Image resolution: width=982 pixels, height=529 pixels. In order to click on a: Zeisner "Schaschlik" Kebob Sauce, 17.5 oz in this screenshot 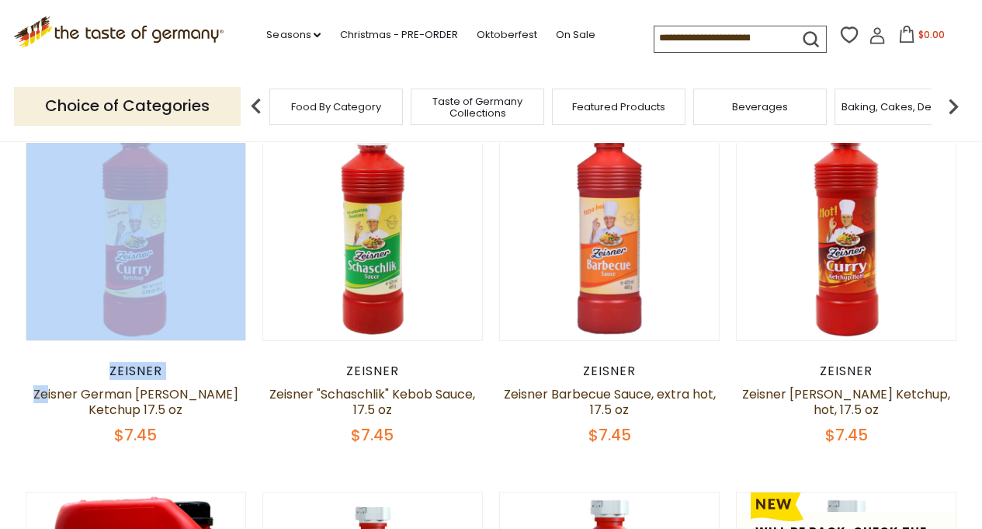, I will do `click(372, 401)`.